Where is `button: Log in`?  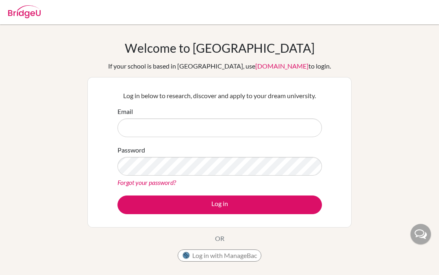
button: Log in is located at coordinates (219, 205).